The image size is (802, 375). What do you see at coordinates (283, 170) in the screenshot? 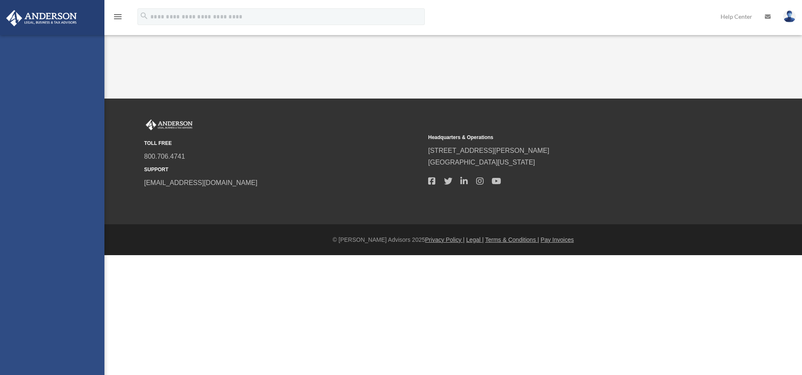
I see `small: SUPPORT` at bounding box center [283, 170].